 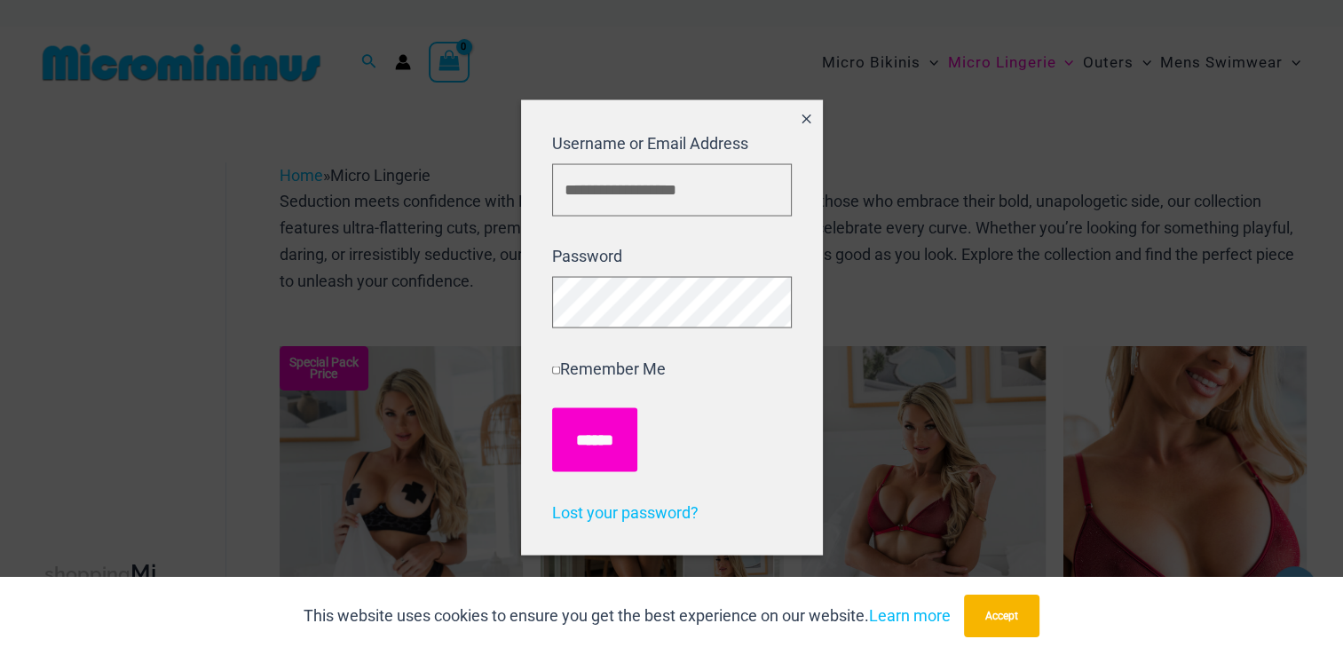 What do you see at coordinates (1002, 616) in the screenshot?
I see `button: Accept` at bounding box center [1002, 616].